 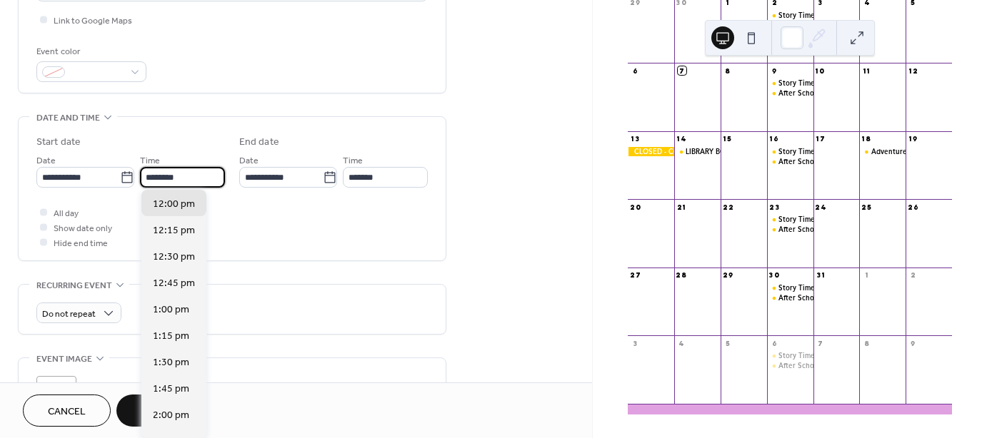 What do you see at coordinates (867, 139) in the screenshot?
I see `div: 18` at bounding box center [867, 139].